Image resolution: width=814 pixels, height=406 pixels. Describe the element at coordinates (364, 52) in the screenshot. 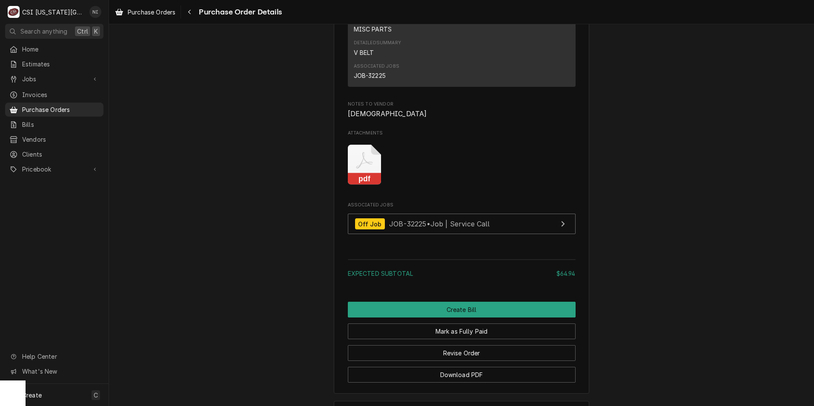

I see `div: V BELT` at that location.